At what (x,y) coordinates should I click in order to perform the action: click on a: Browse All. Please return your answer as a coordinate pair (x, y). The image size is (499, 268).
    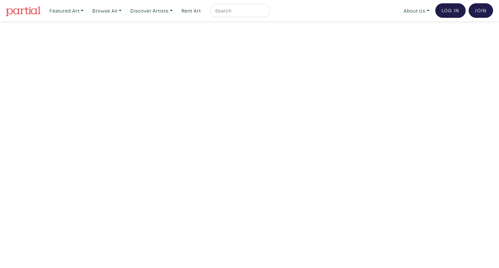
    Looking at the image, I should click on (107, 11).